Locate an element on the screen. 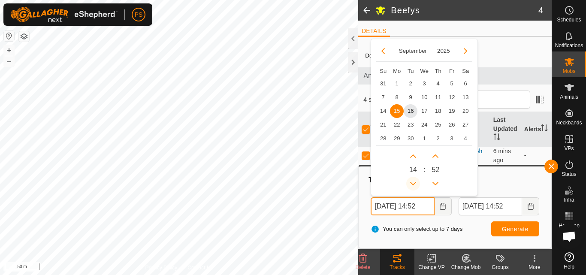 The width and height of the screenshot is (586, 275). p-button: Previous Minute is located at coordinates (435, 183).